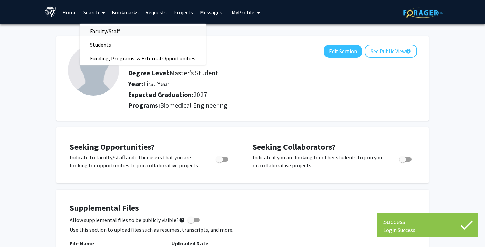  I want to click on p: Indicate if you are looking for other students to join you on collaborative projects., so click(319, 161).